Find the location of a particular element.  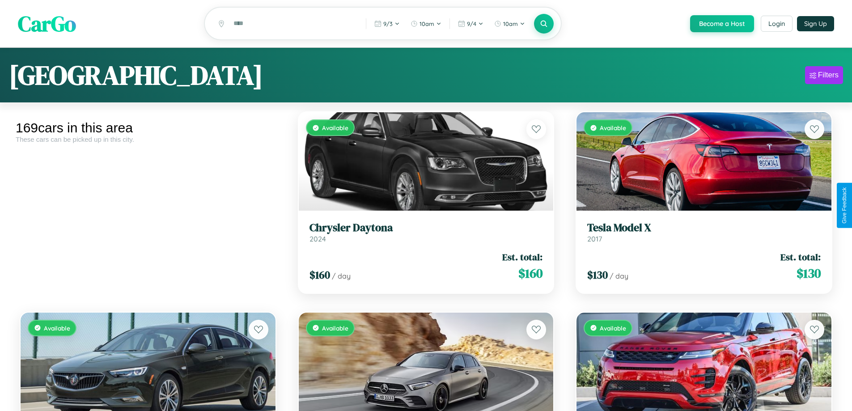

span: 2024 is located at coordinates (317, 239).